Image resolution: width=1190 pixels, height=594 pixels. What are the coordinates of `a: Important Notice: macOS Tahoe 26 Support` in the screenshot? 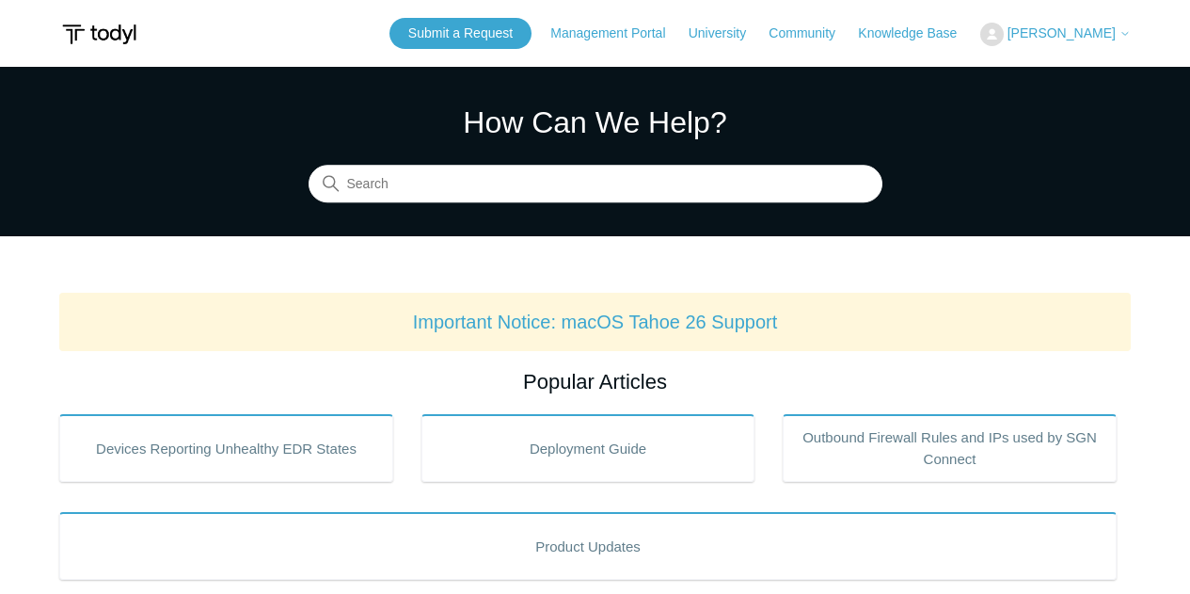 It's located at (596, 322).